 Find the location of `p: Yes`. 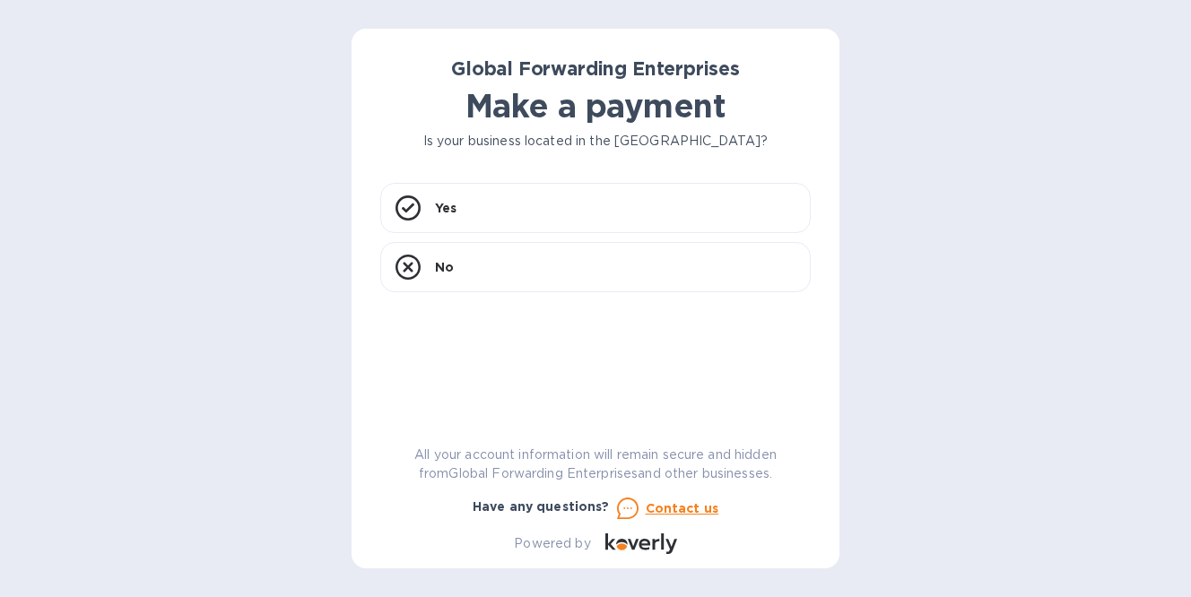

p: Yes is located at coordinates (446, 208).